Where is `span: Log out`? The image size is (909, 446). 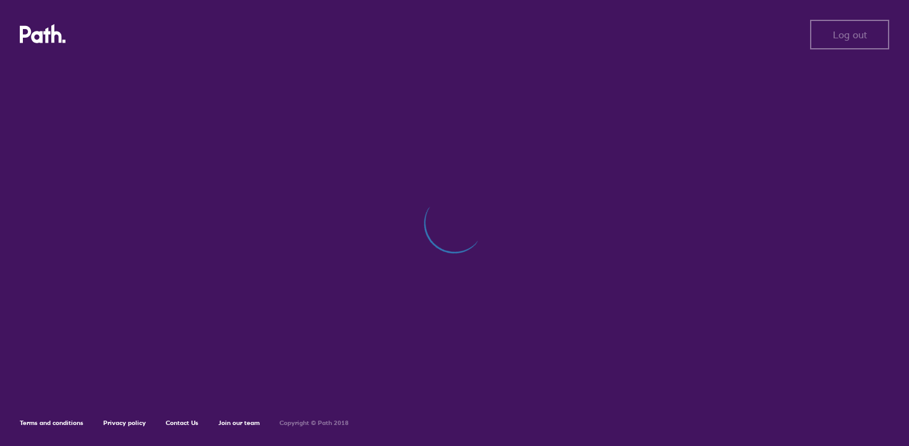 span: Log out is located at coordinates (849, 35).